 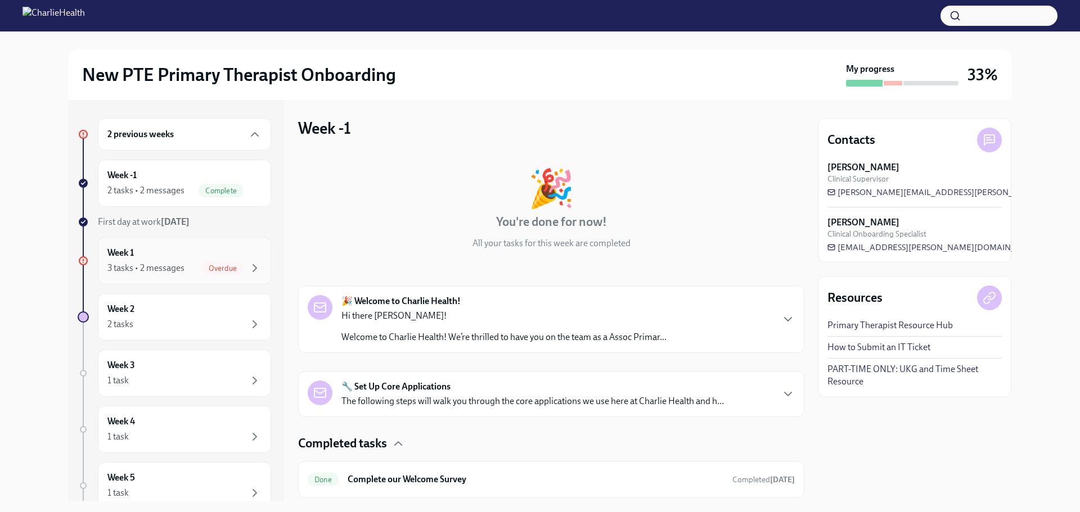 What do you see at coordinates (983, 75) in the screenshot?
I see `h3: 33%` at bounding box center [983, 75].